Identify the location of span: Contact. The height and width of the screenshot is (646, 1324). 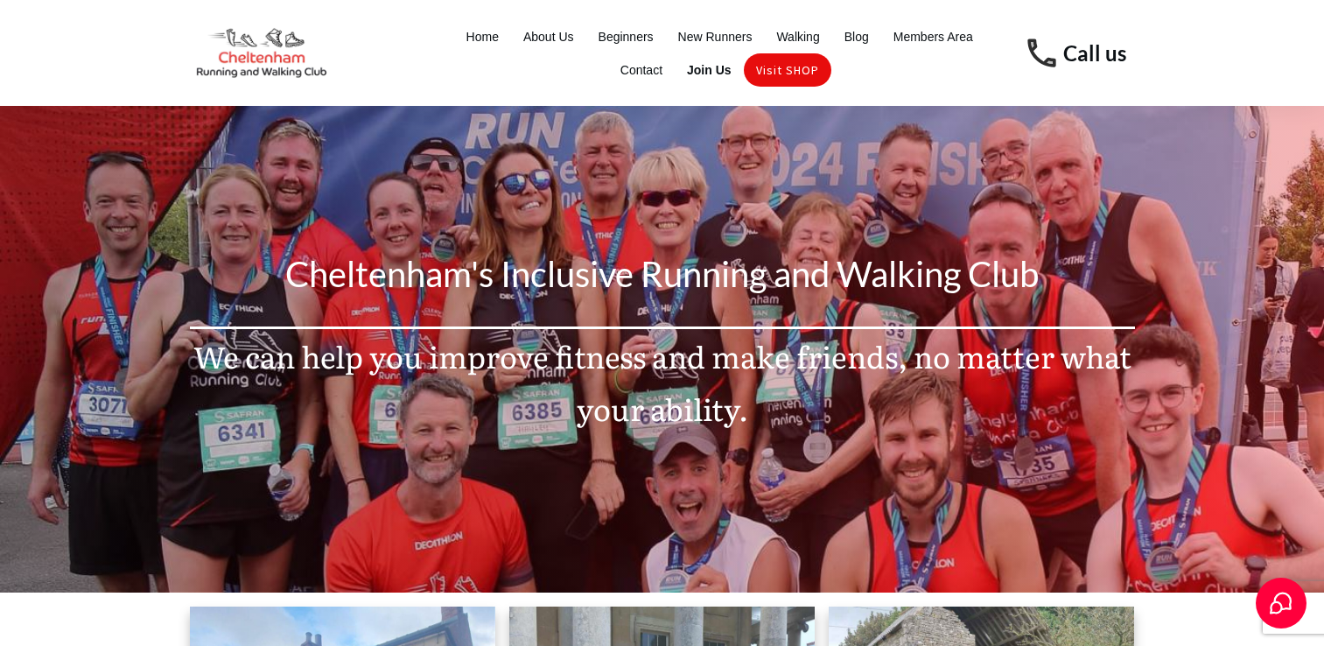
(641, 70).